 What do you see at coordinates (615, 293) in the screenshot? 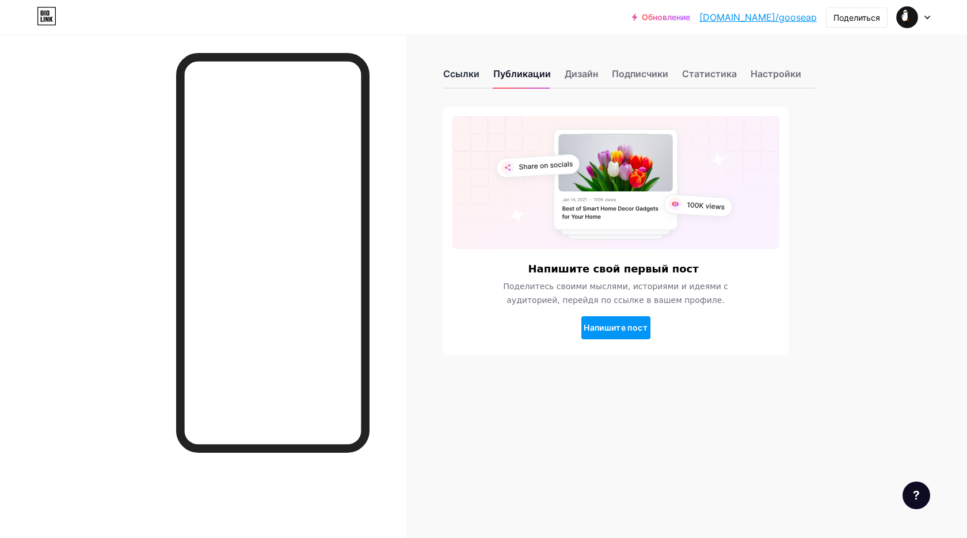
I see `ya-tr-span: Поделитесь своими мыслями, историями и идеями с аудиторией, перейдя по ссылке в вашем профиле.` at bounding box center [615, 293].